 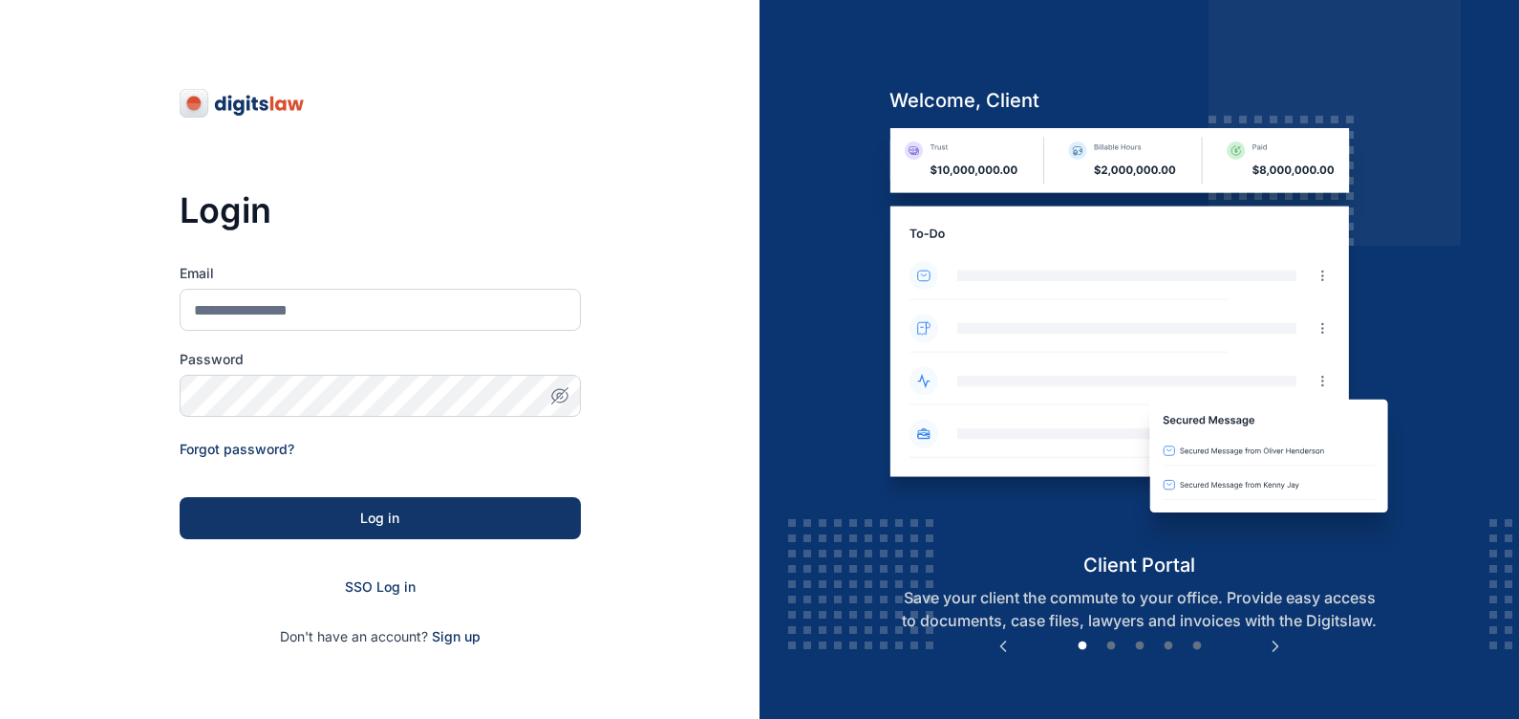 I want to click on h5: welcome, client, so click(x=1139, y=100).